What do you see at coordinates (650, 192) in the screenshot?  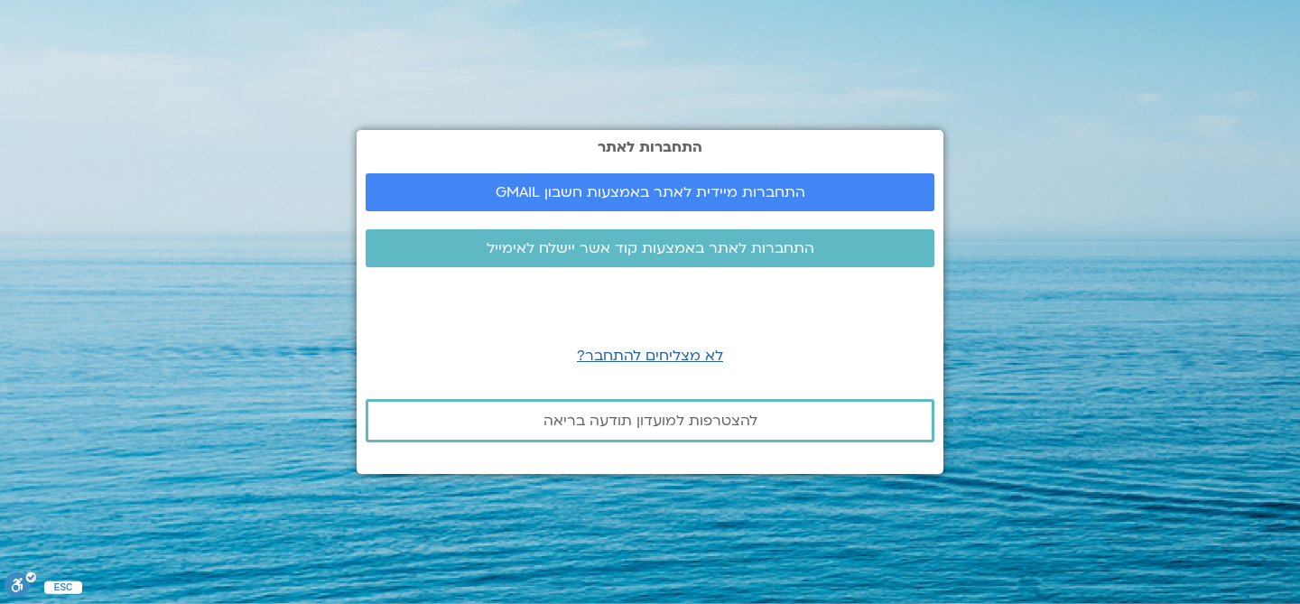 I see `span: התחברות מיידית לאתר באמצעות חשבון GMAIL` at bounding box center [650, 192].